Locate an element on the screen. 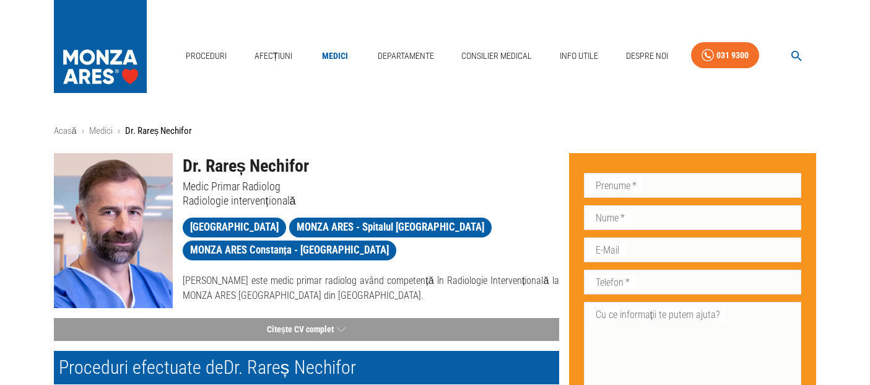 The image size is (870, 385). h2: Proceduri efectuate de Dr. Rareș Nechifor is located at coordinates (307, 367).